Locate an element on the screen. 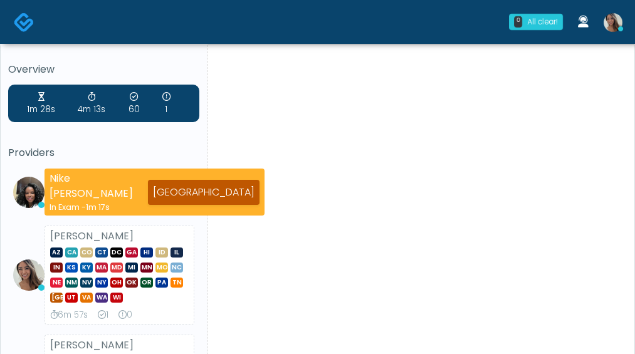 Image resolution: width=635 pixels, height=354 pixels. div: In Exam - is located at coordinates (91, 207).